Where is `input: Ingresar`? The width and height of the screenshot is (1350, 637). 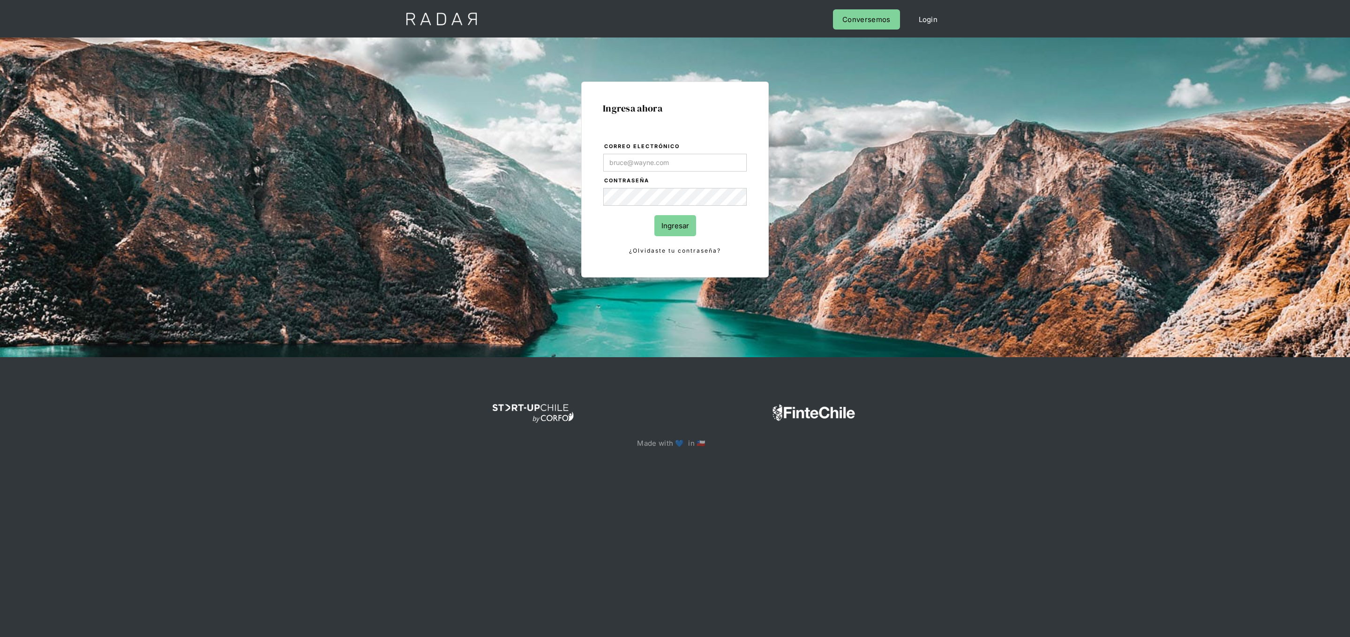
input: Ingresar is located at coordinates (675, 225).